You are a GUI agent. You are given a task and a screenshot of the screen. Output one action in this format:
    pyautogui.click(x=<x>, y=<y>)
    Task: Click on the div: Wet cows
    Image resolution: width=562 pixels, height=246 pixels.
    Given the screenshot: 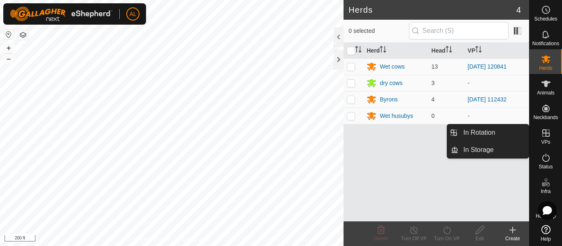 What is the action you would take?
    pyautogui.click(x=392, y=67)
    